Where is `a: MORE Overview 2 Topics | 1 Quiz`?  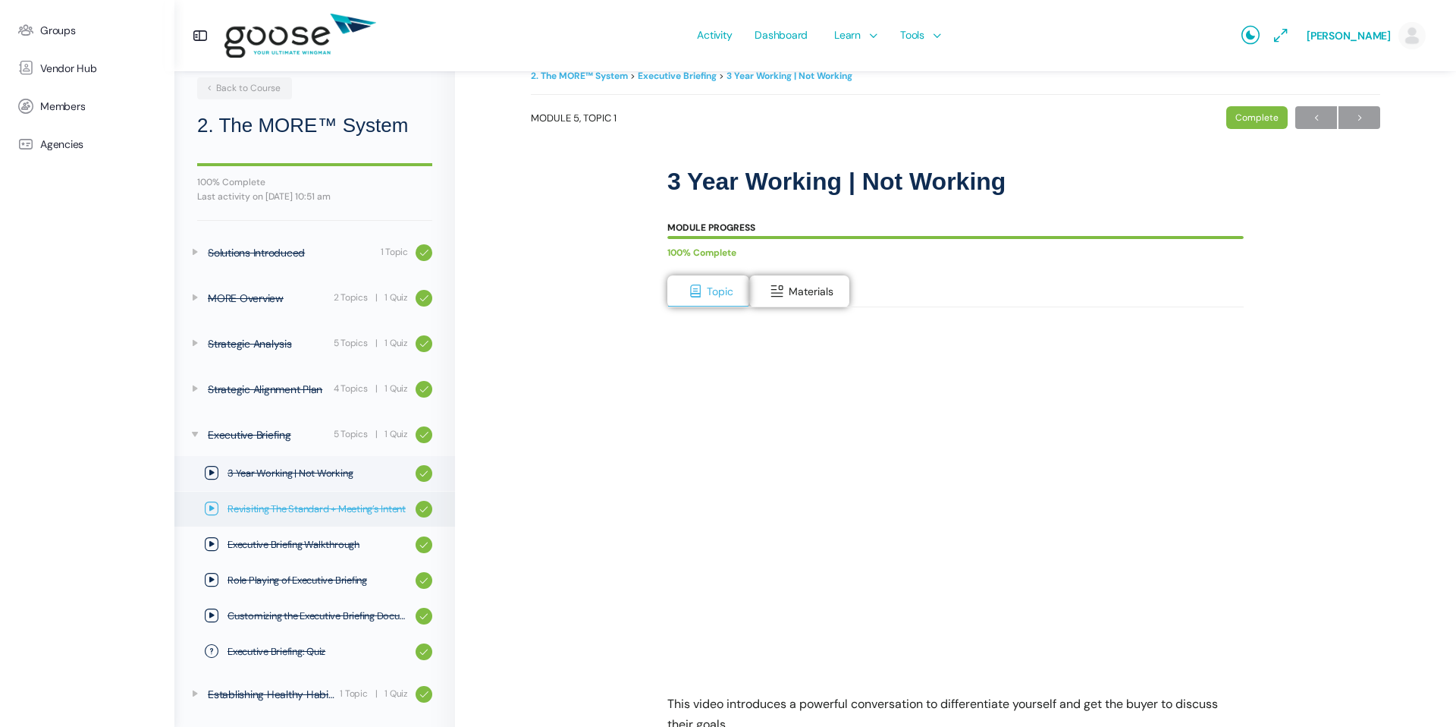
a: MORE Overview 2 Topics | 1 Quiz is located at coordinates (315, 298).